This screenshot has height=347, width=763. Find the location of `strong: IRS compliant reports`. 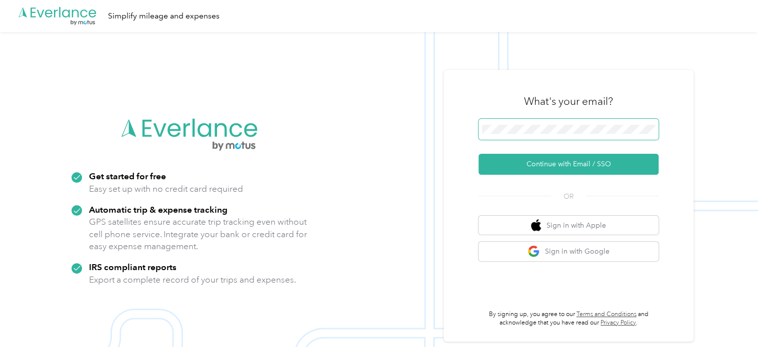

strong: IRS compliant reports is located at coordinates (132, 267).